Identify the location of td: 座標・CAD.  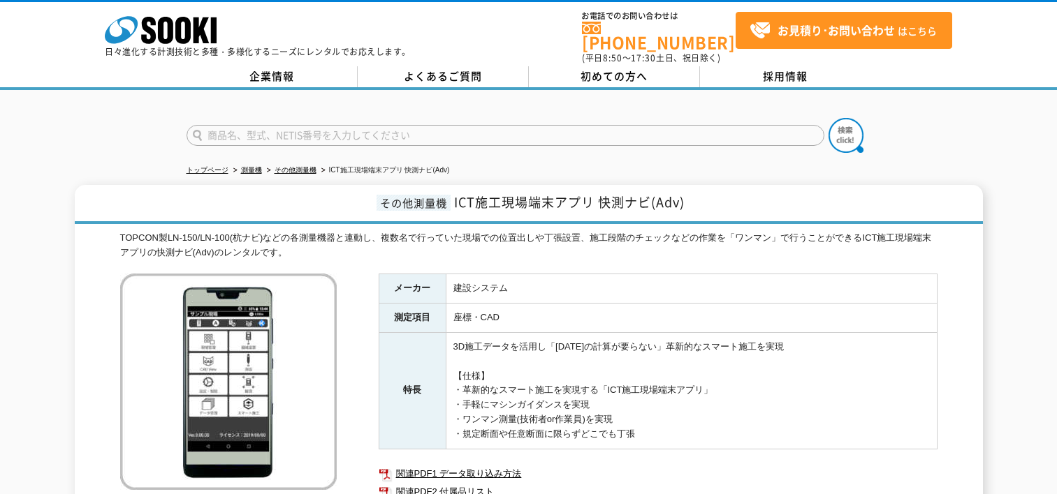
(691, 318).